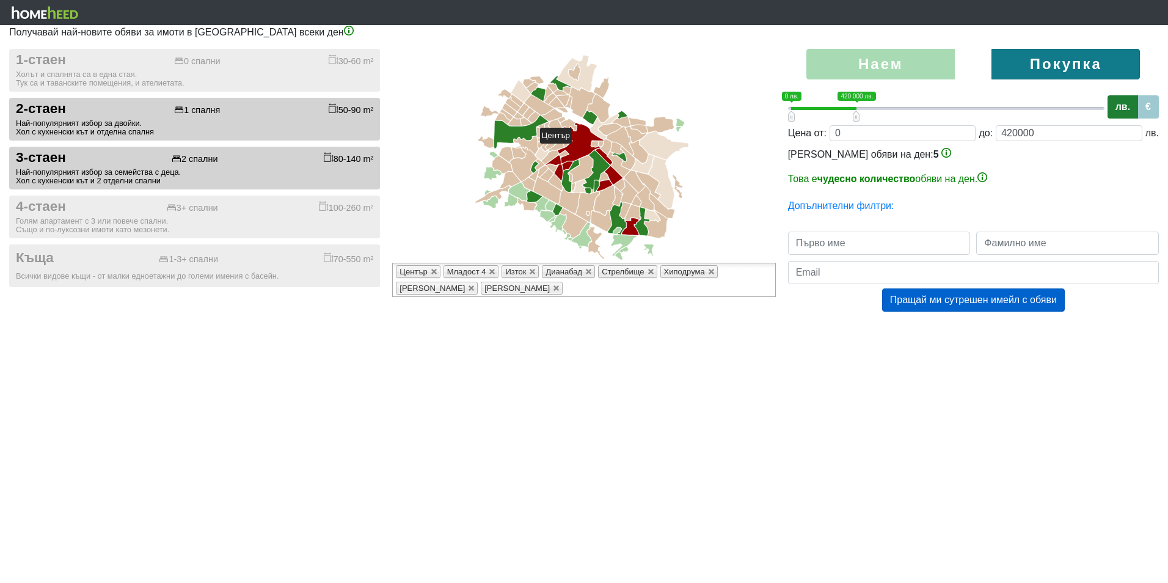  I want to click on div: 1-3+ спални, so click(188, 259).